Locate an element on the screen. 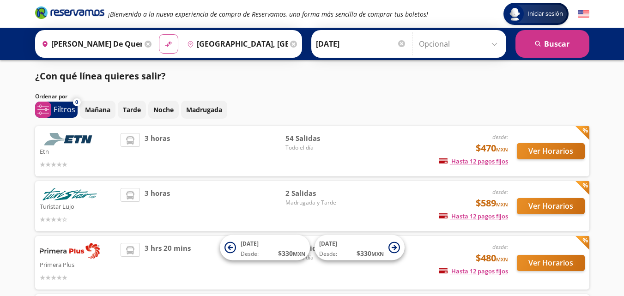 The image size is (624, 296). a: Brand Logo is located at coordinates (70, 14).